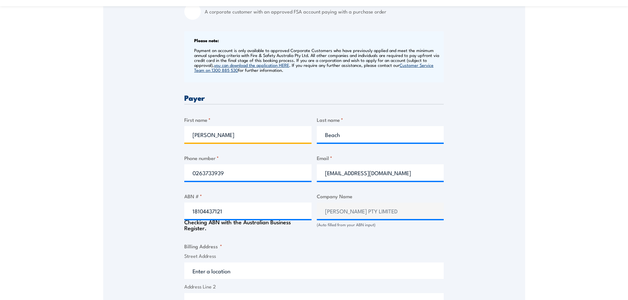 This screenshot has height=300, width=628. Describe the element at coordinates (381, 120) in the screenshot. I see `label: Last name` at that location.